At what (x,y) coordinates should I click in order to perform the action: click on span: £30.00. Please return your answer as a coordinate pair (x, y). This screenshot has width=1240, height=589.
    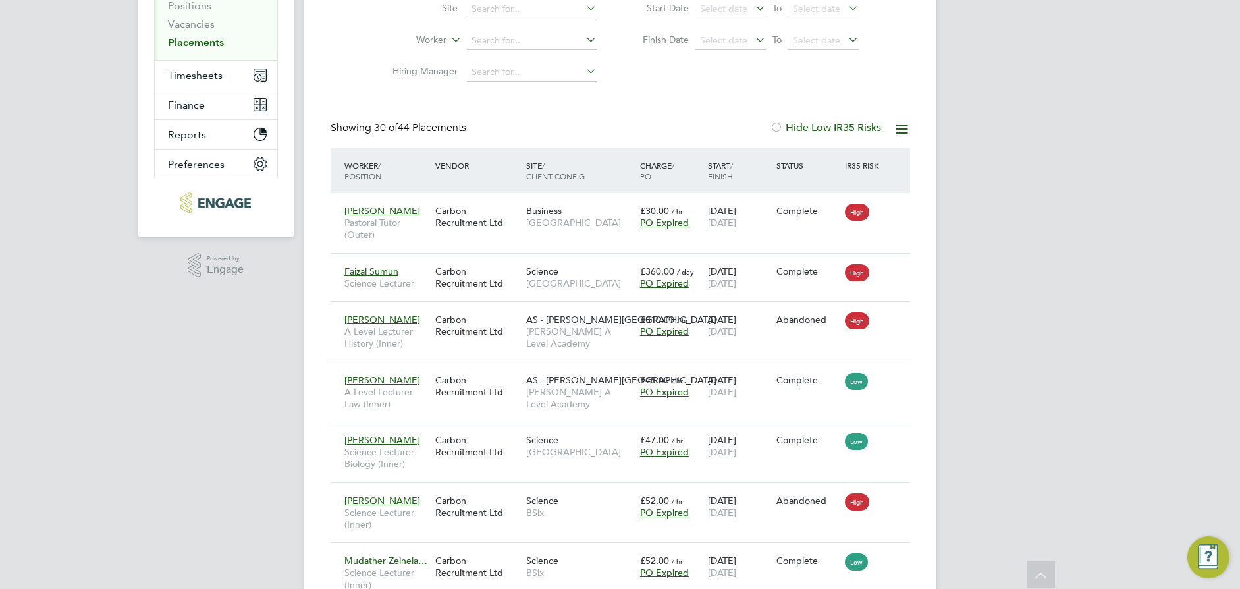
    Looking at the image, I should click on (655, 211).